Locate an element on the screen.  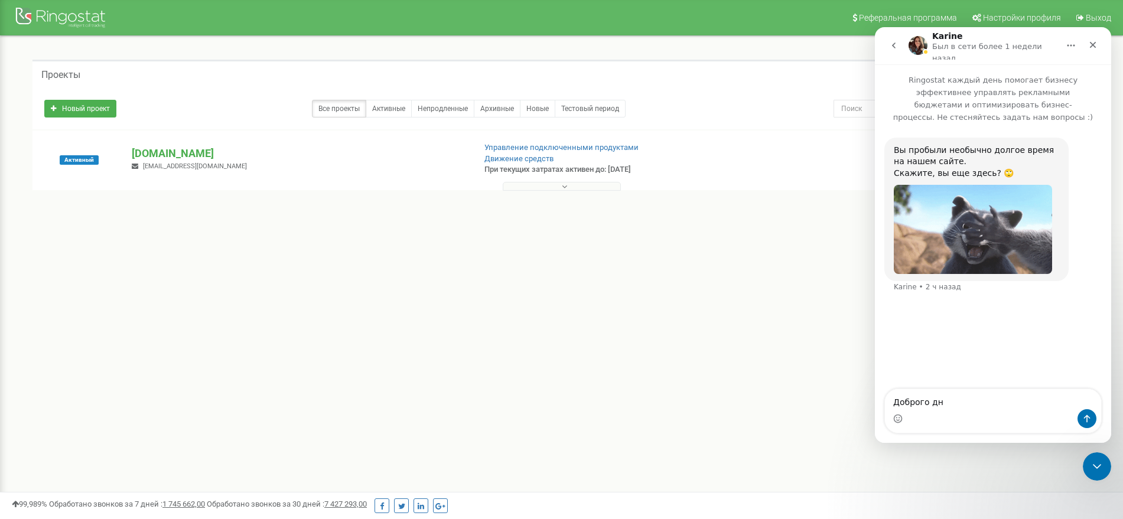
u: 1 745 662,00 is located at coordinates (184, 504).